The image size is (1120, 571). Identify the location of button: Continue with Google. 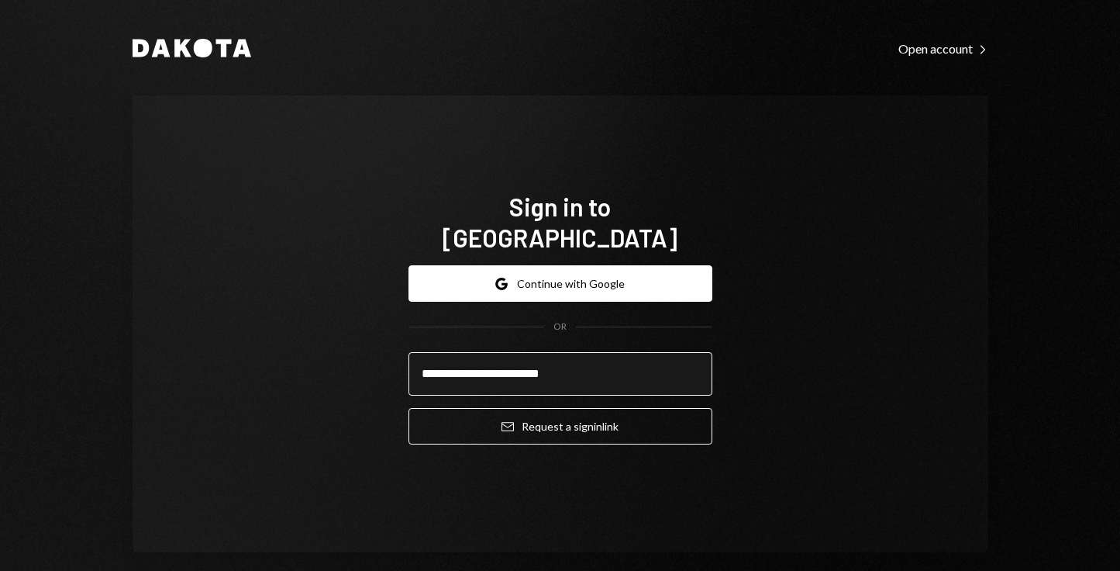
(560, 283).